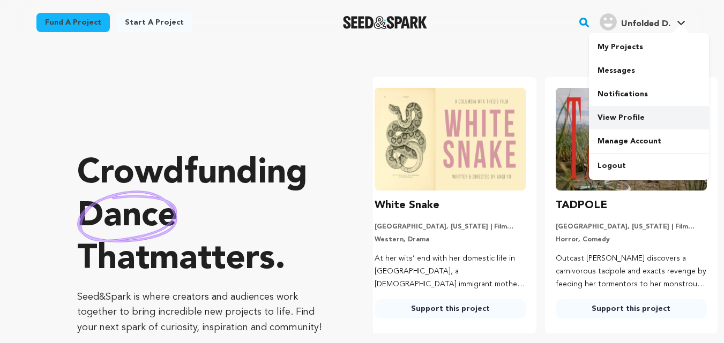  What do you see at coordinates (407, 206) in the screenshot?
I see `h3: White Snake` at bounding box center [407, 206].